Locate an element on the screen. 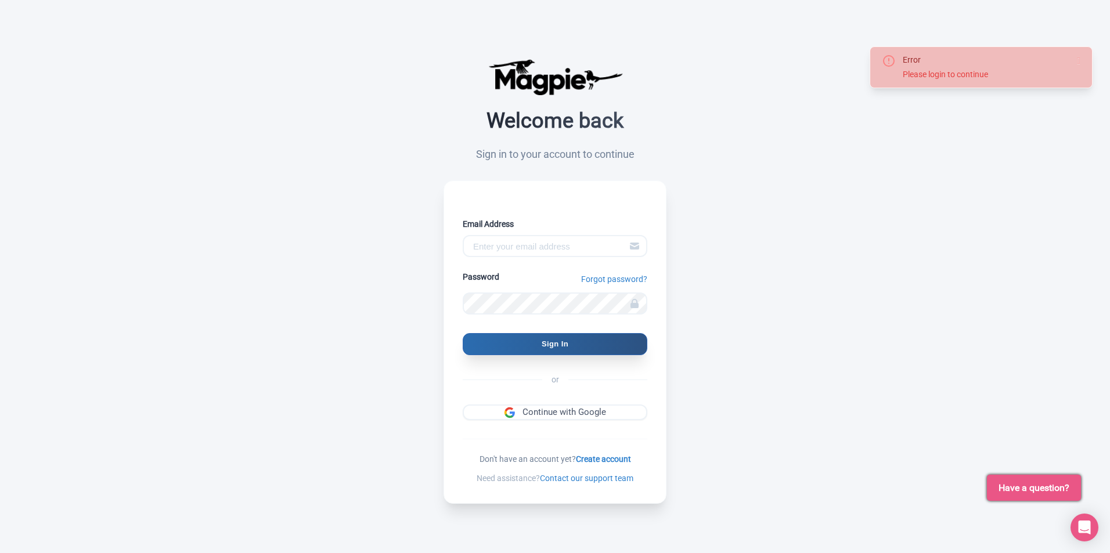  div: Don't have an account yet? is located at coordinates (555, 459).